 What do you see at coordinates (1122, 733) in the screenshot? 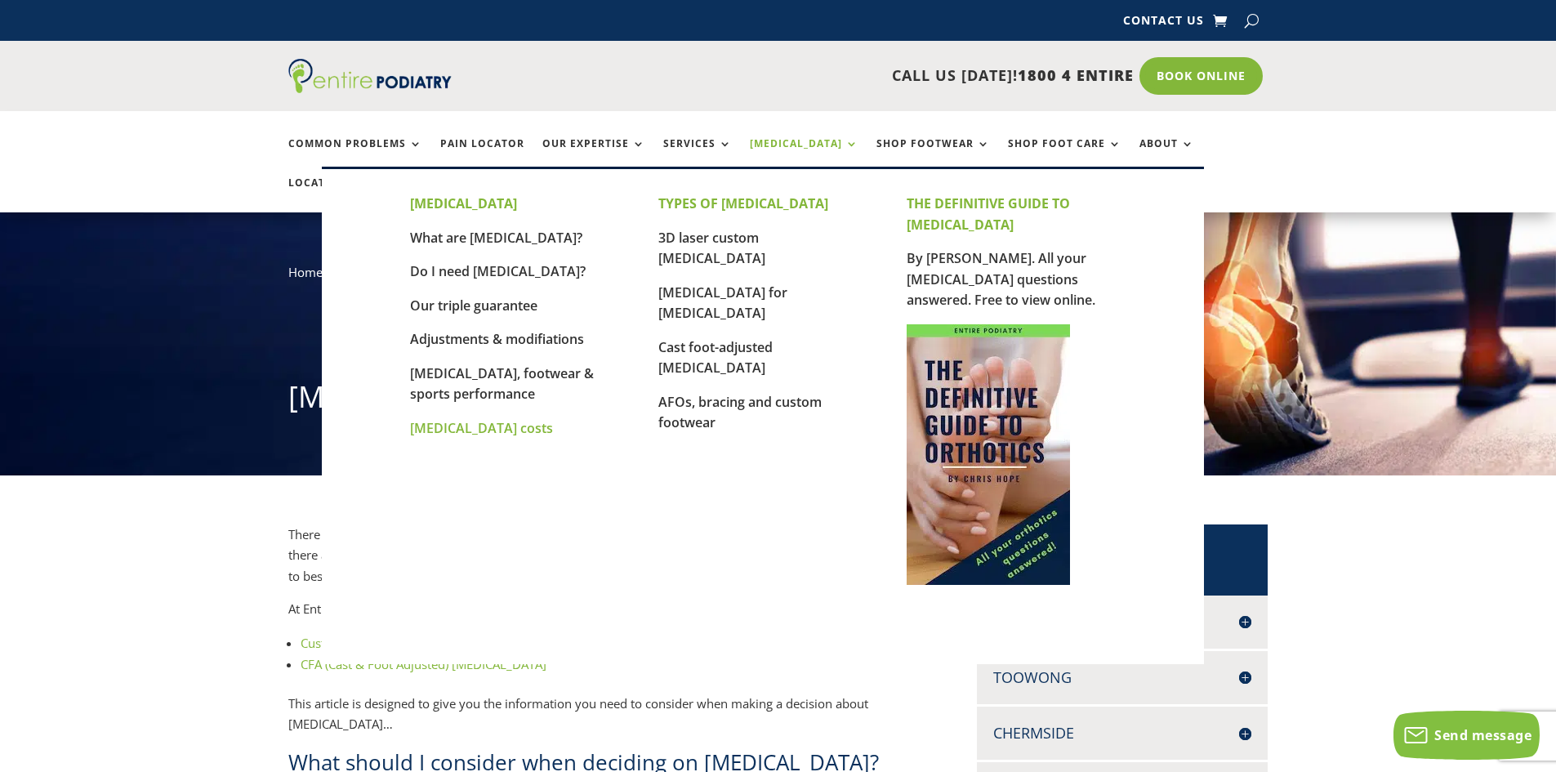
I see `h4: Chermside` at bounding box center [1122, 733].